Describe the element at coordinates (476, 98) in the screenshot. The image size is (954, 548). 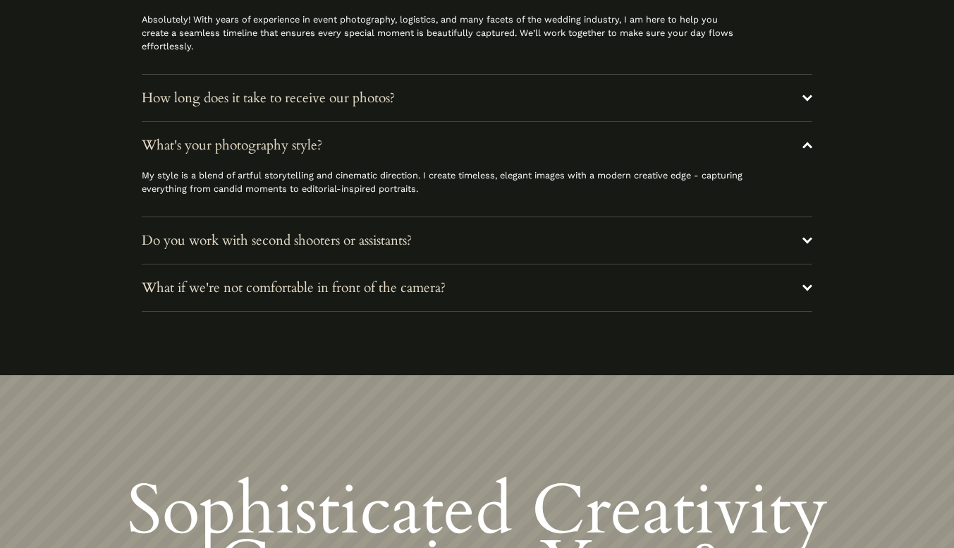
I see `button: How long does it take to receive our photos?` at that location.